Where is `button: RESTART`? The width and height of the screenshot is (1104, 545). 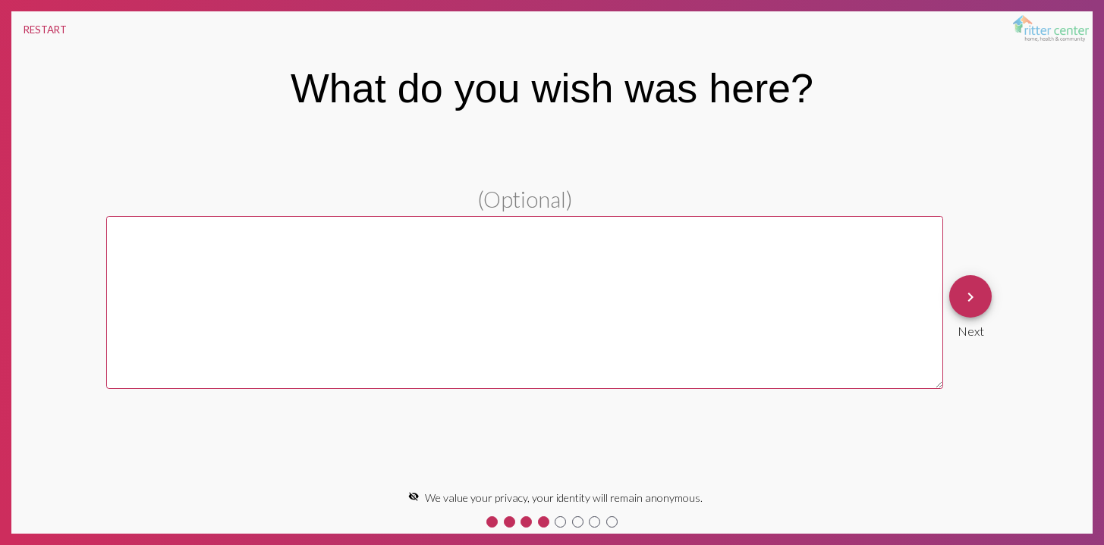 button: RESTART is located at coordinates (45, 30).